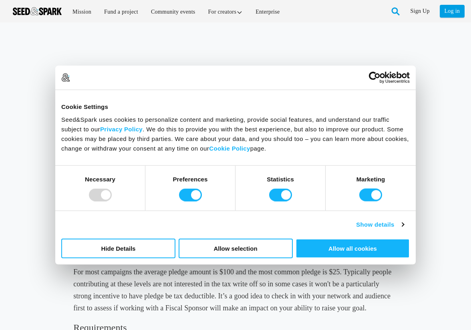  What do you see at coordinates (229, 148) in the screenshot?
I see `a: Cookie Policy` at bounding box center [229, 148].